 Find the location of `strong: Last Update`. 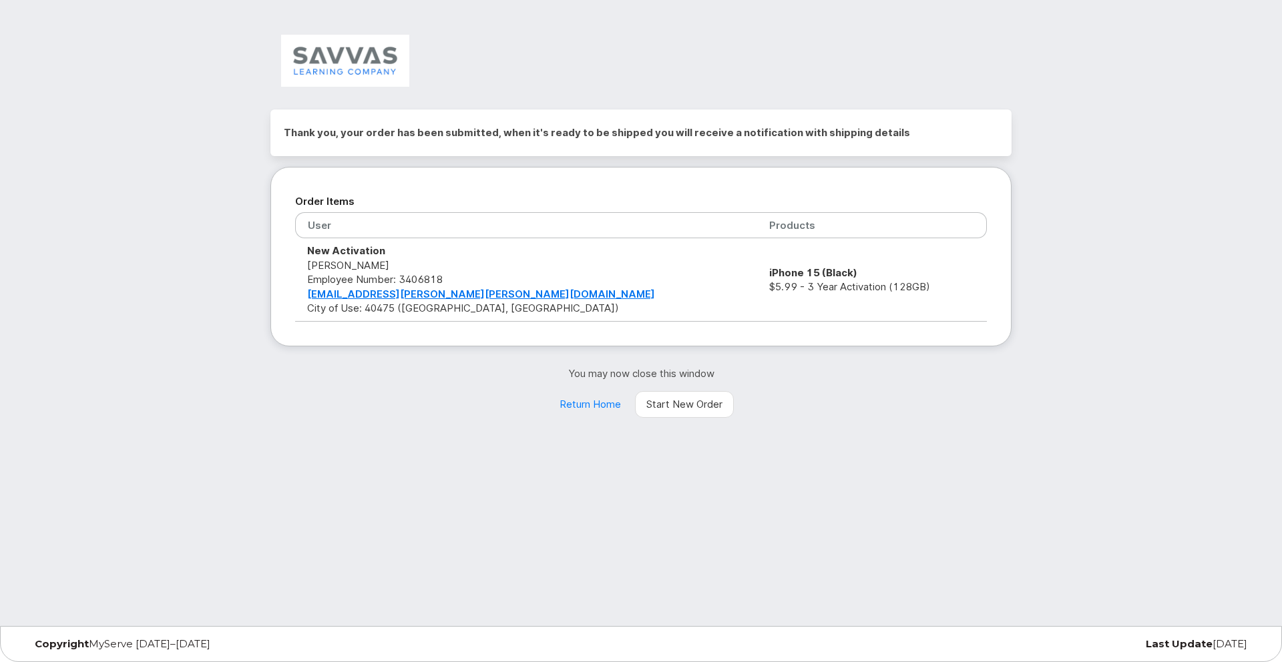

strong: Last Update is located at coordinates (1179, 644).